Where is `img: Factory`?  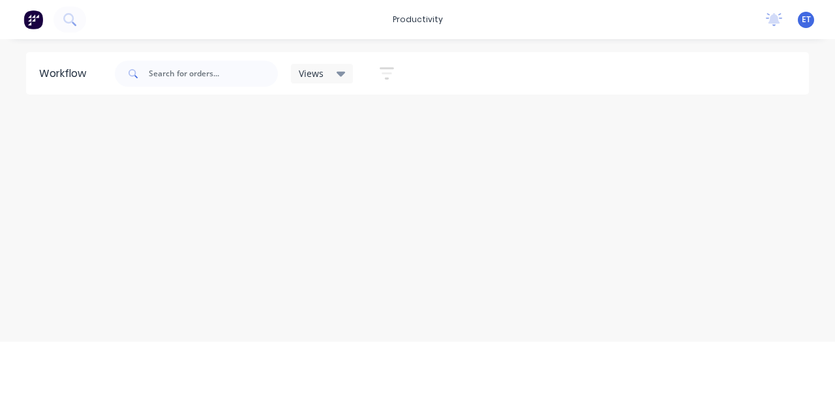
img: Factory is located at coordinates (33, 20).